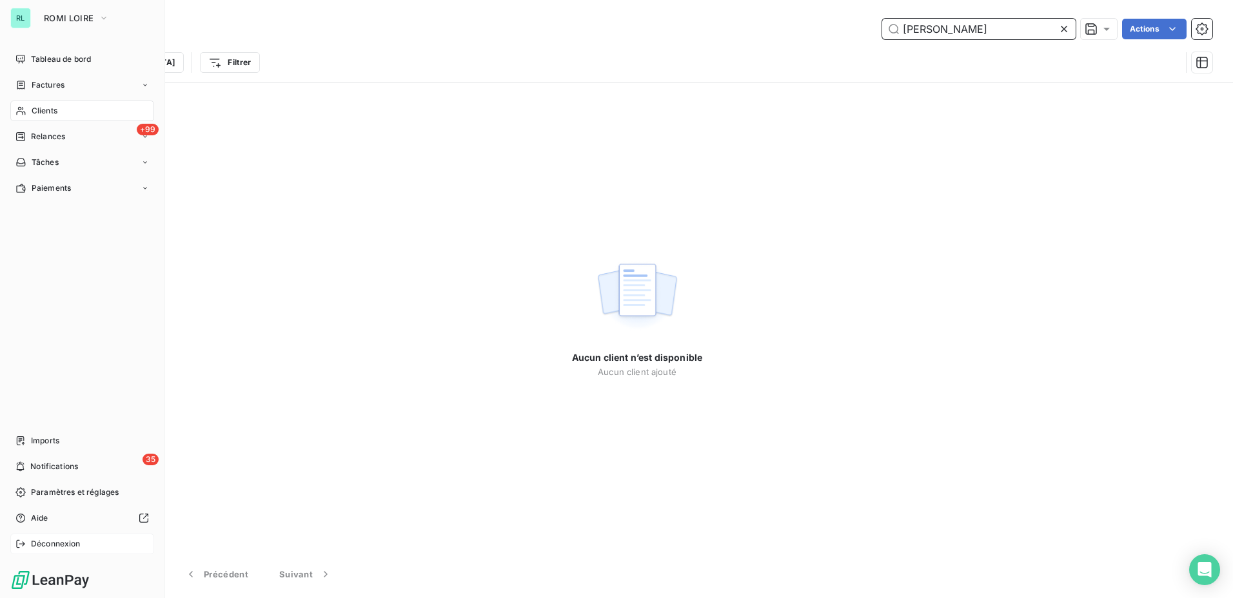  What do you see at coordinates (61, 59) in the screenshot?
I see `span: Tableau de bord` at bounding box center [61, 59].